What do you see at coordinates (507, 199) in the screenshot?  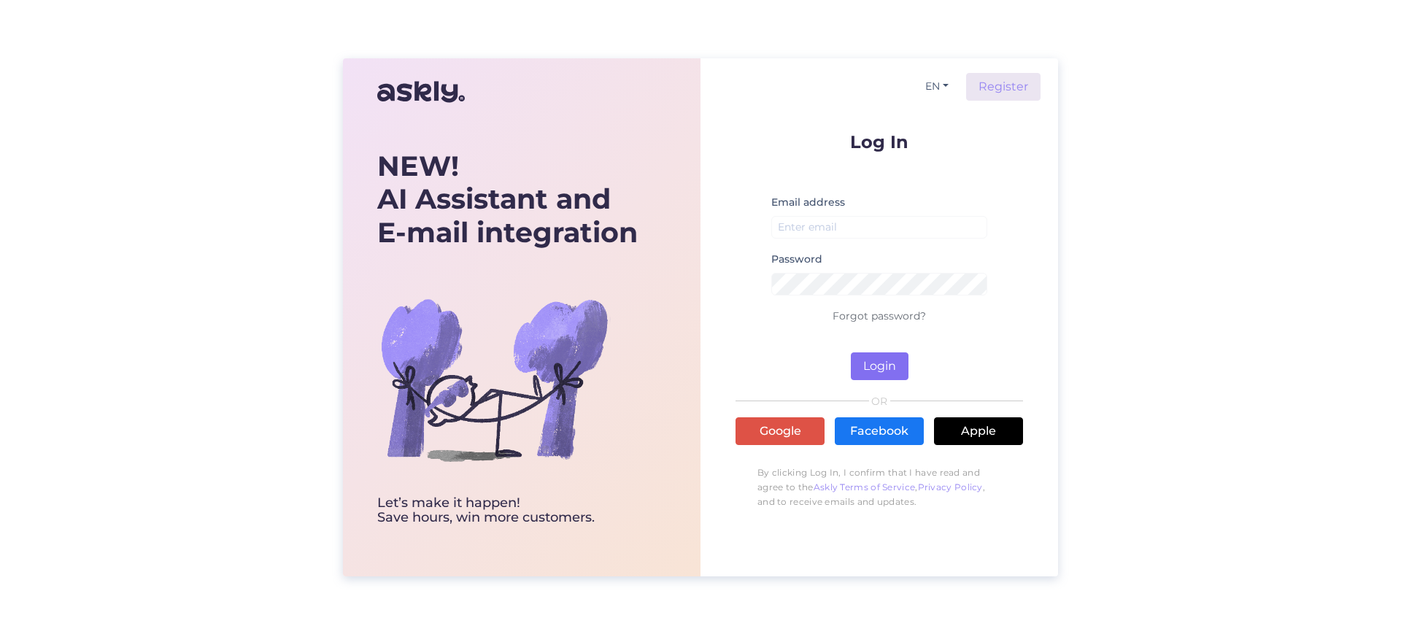 I see `div: AI Assistant and E-mail integration` at bounding box center [507, 199].